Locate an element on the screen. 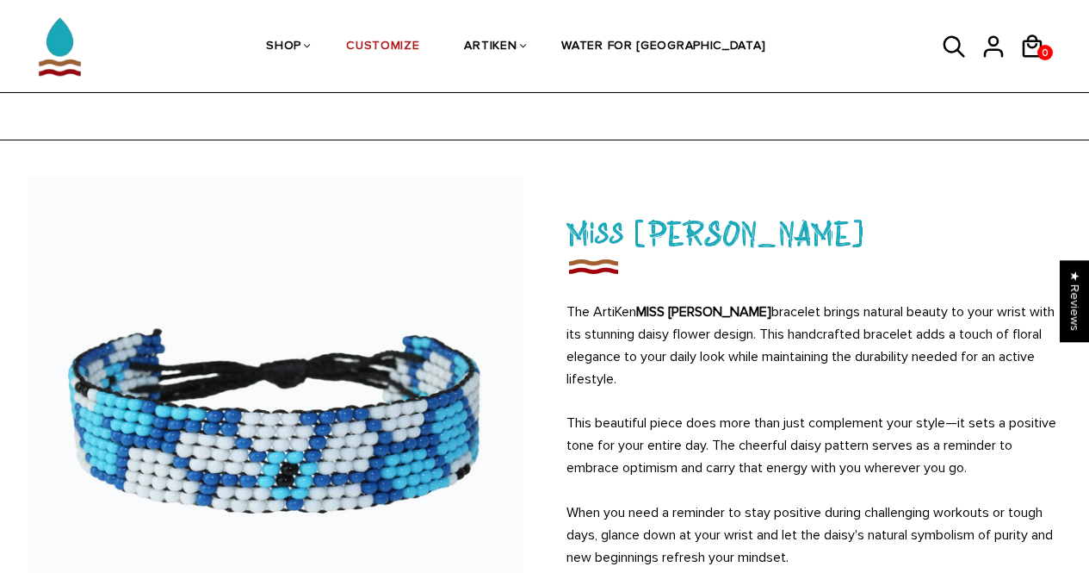 This screenshot has width=1089, height=573. p: This beautiful piece does more than just complement your style—it sets a positive tone for your e... is located at coordinates (814, 445).